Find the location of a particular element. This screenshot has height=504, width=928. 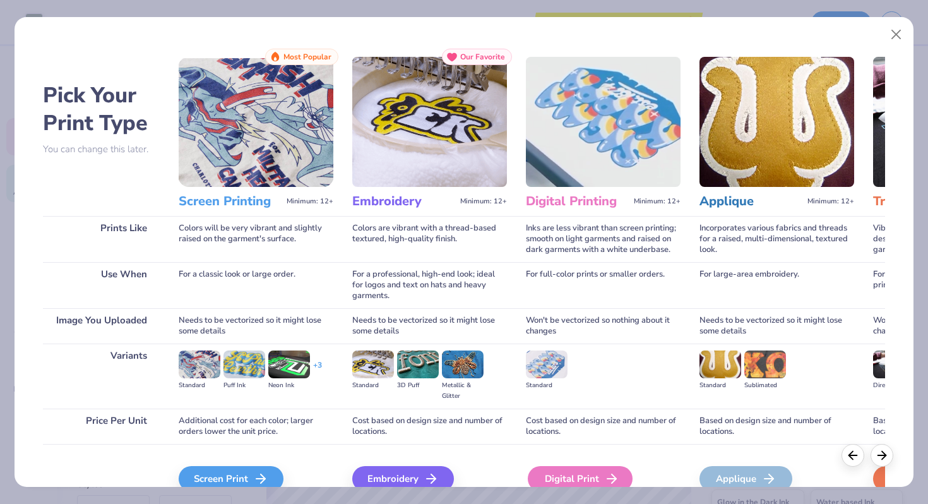

div: Use When is located at coordinates (101, 285).